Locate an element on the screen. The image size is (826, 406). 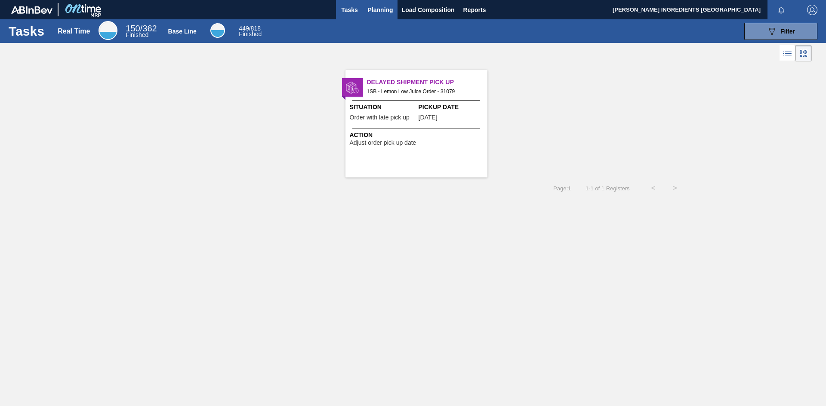
img: TNhmsLtSVTkK8tSr43FrP2fwEKptu5GPRR3wAAAABJRU5ErkJggg== is located at coordinates (32, 10).